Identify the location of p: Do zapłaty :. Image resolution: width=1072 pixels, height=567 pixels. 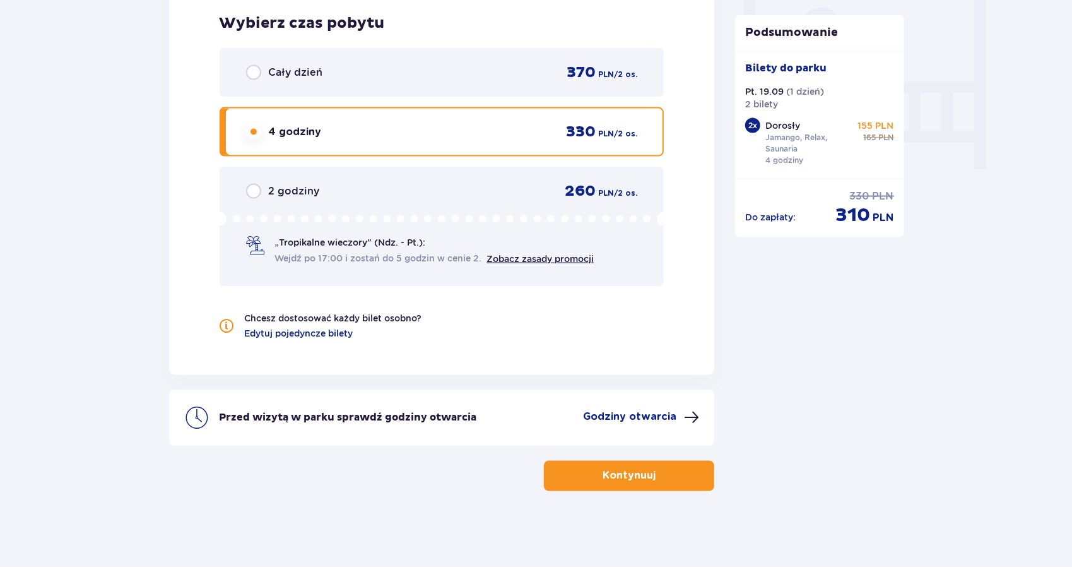
(770, 217).